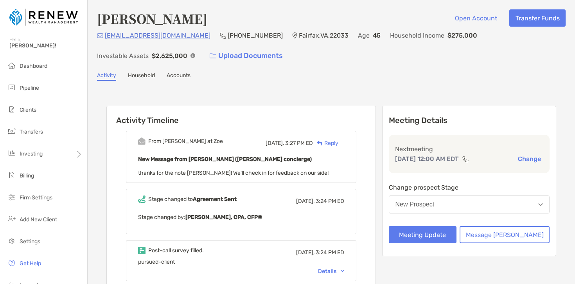 The width and height of the screenshot is (575, 284). Describe the element at coordinates (193, 199) in the screenshot. I see `div: Stage changed to` at that location.